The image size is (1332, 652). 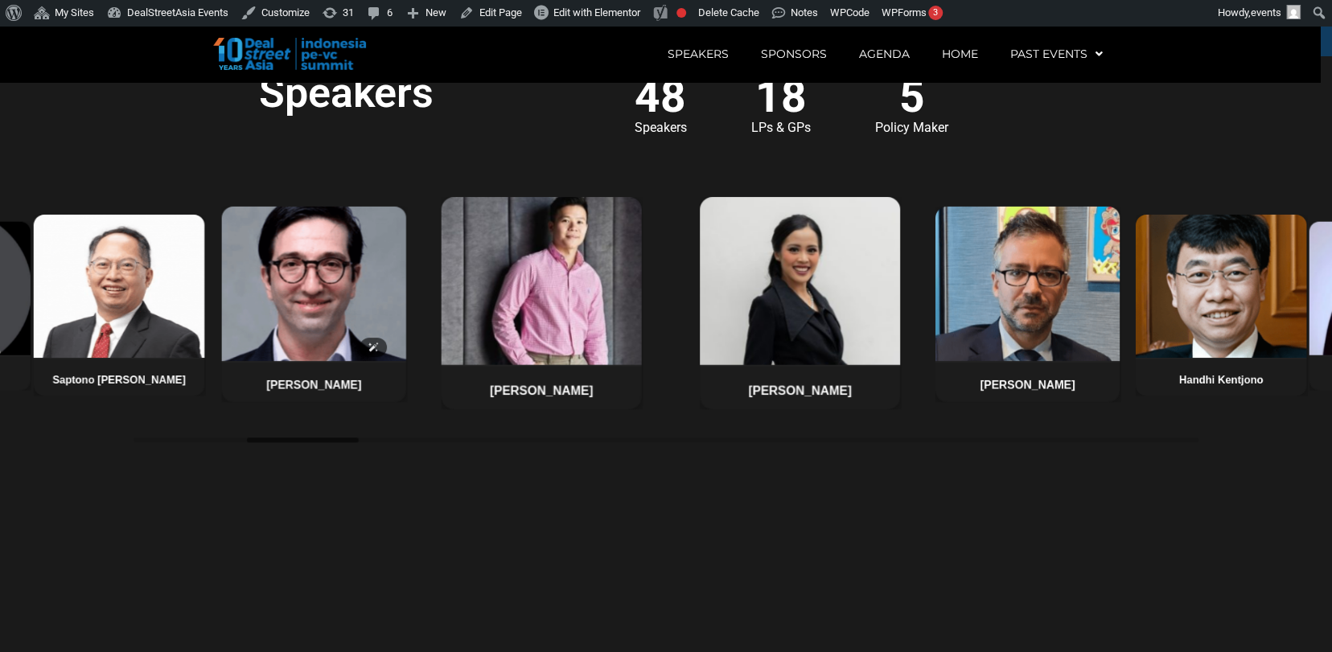 What do you see at coordinates (1221, 287) in the screenshot?
I see `img: Handhi Kentjono` at bounding box center [1221, 287].